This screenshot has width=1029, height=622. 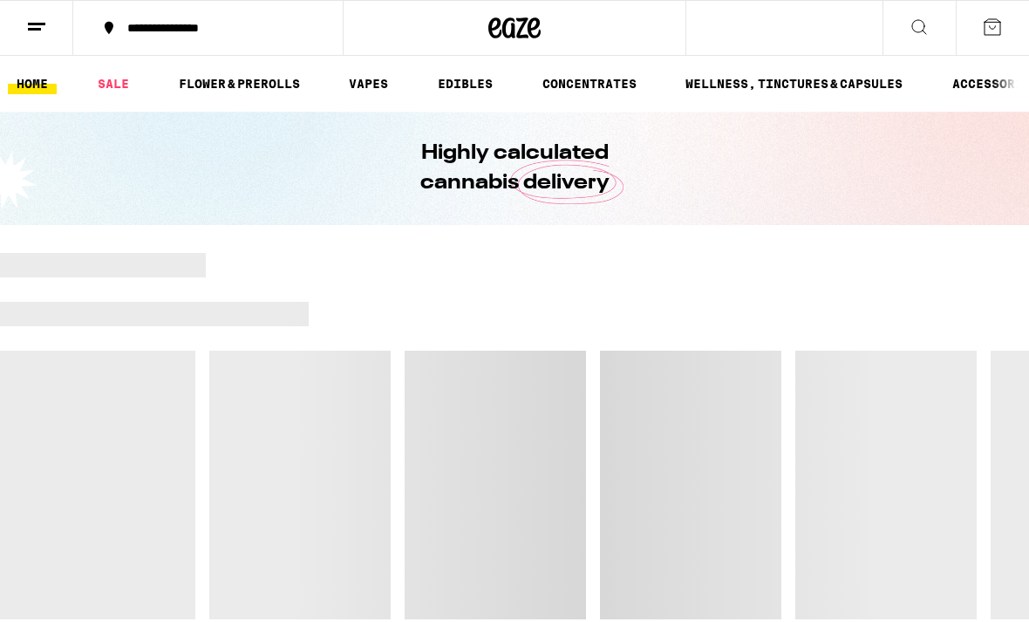 What do you see at coordinates (794, 84) in the screenshot?
I see `a: WELLNESS, TINCTURES & CAPSULES` at bounding box center [794, 84].